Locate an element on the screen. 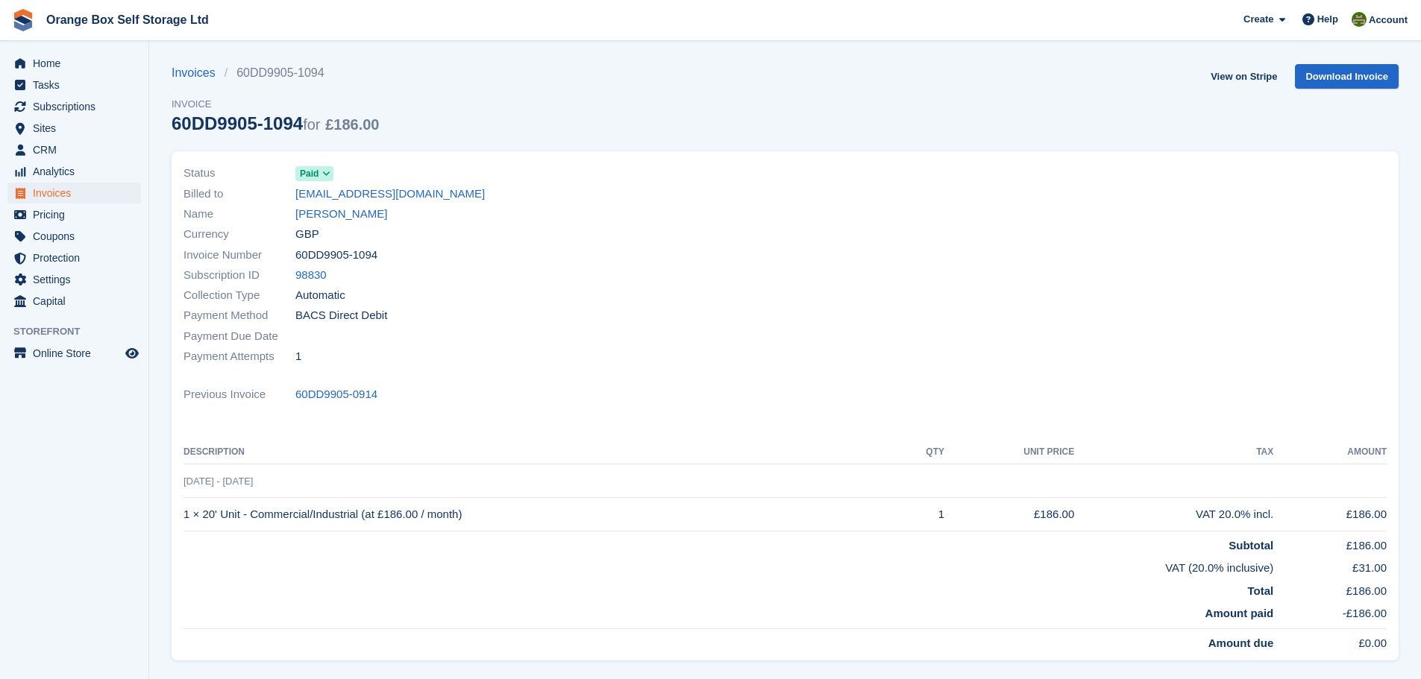 The width and height of the screenshot is (1421, 679). span: Invoice is located at coordinates (275, 104).